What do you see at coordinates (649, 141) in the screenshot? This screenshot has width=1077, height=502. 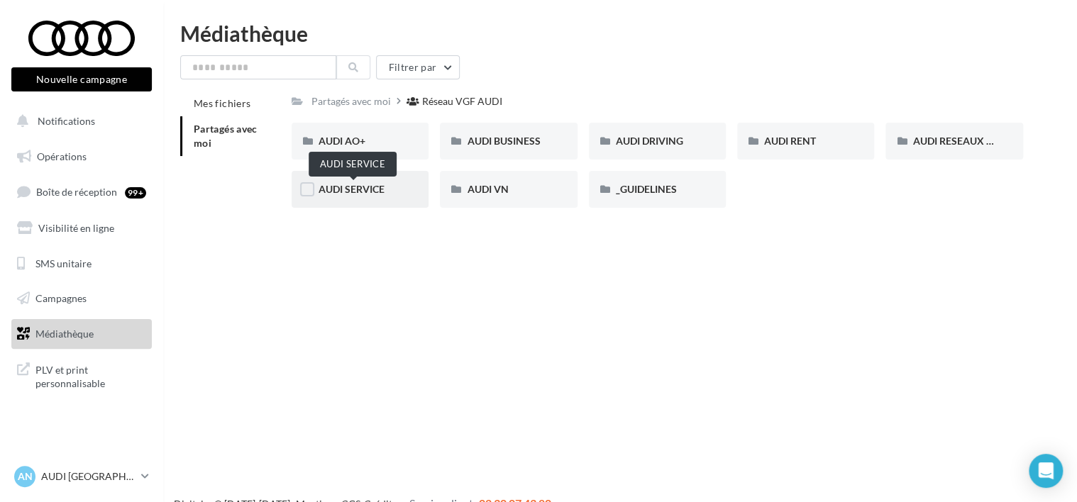 I see `span: AUDI DRIVING` at bounding box center [649, 141].